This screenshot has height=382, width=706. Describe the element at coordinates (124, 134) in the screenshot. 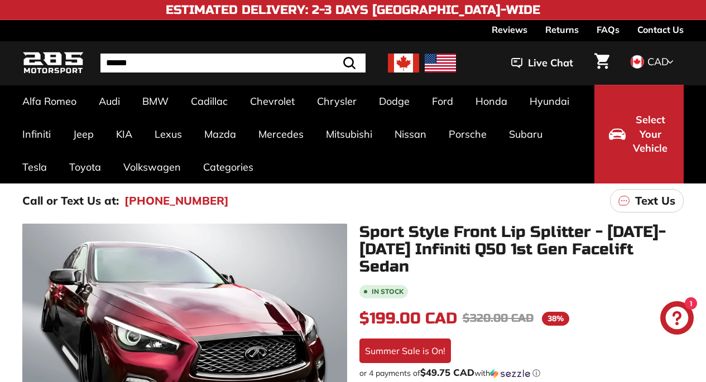

I see `a: KIA` at that location.